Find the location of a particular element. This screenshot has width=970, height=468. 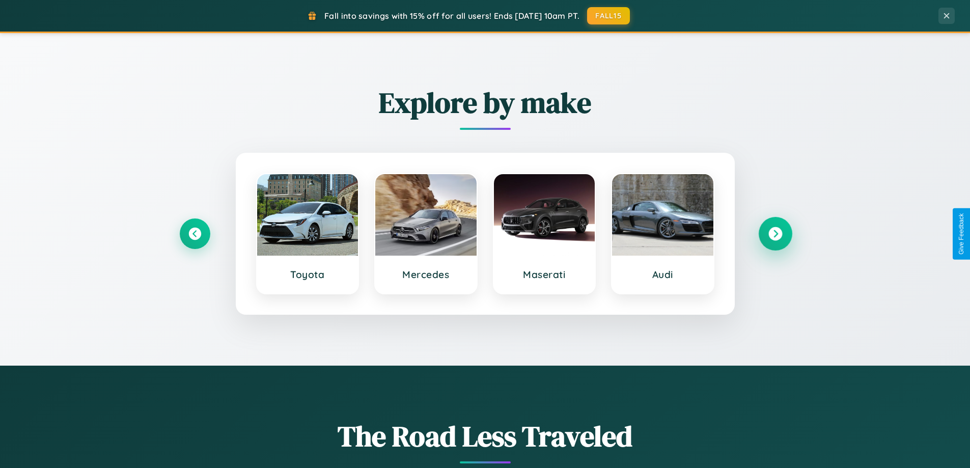

h3: Audi is located at coordinates (663, 275).